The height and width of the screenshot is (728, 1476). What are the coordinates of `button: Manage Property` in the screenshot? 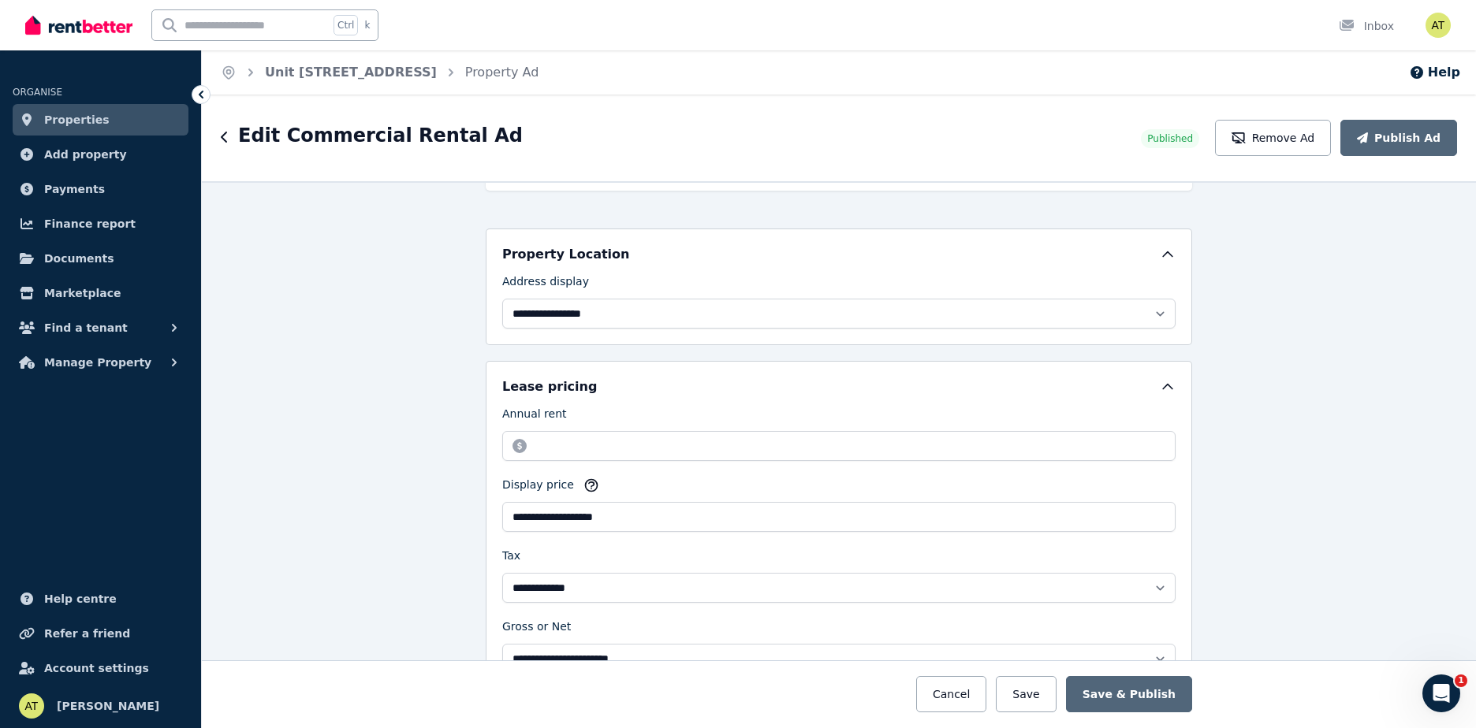 It's located at (100, 363).